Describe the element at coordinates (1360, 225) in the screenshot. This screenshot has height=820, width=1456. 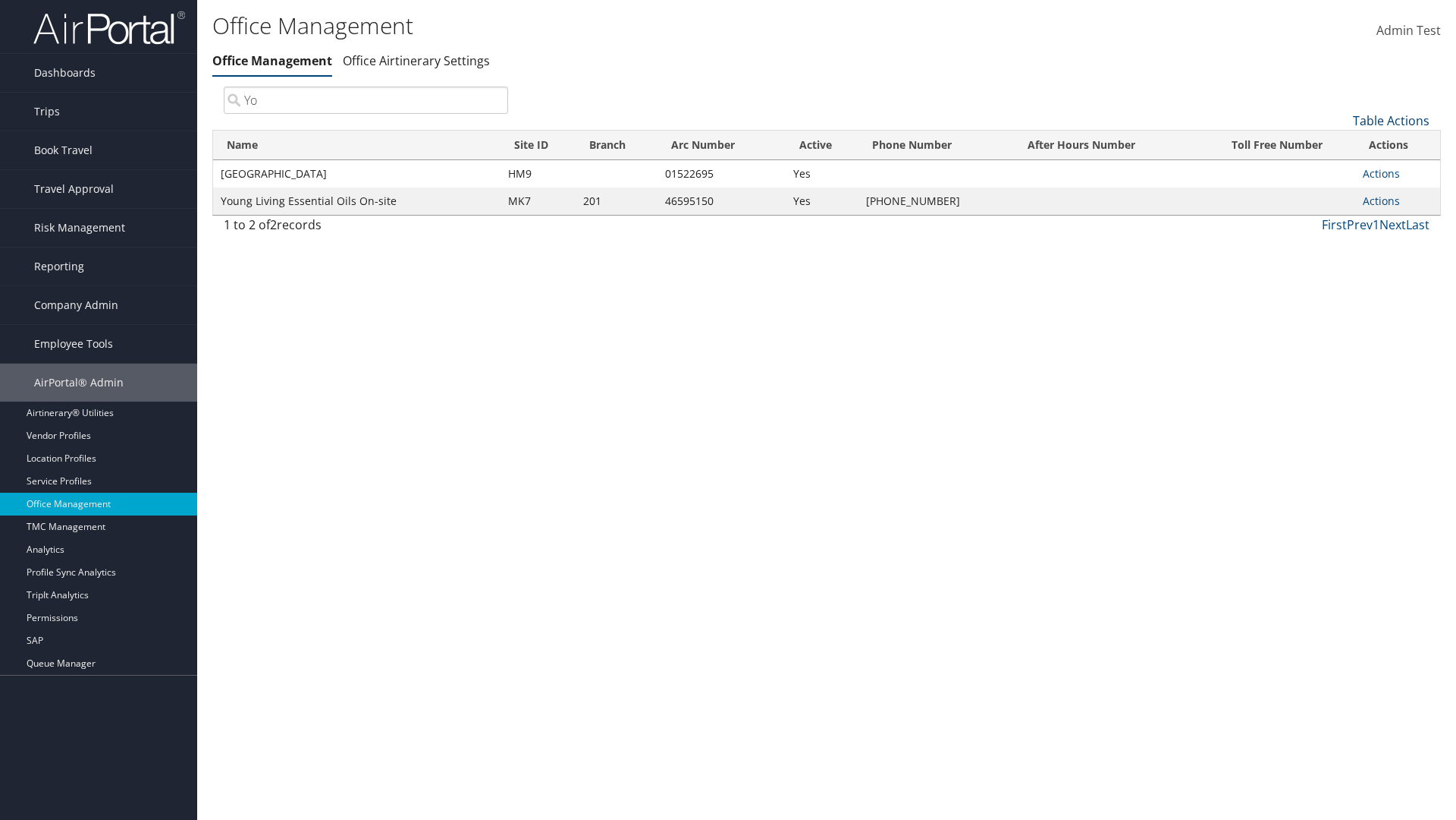
I see `a: Prev` at that location.